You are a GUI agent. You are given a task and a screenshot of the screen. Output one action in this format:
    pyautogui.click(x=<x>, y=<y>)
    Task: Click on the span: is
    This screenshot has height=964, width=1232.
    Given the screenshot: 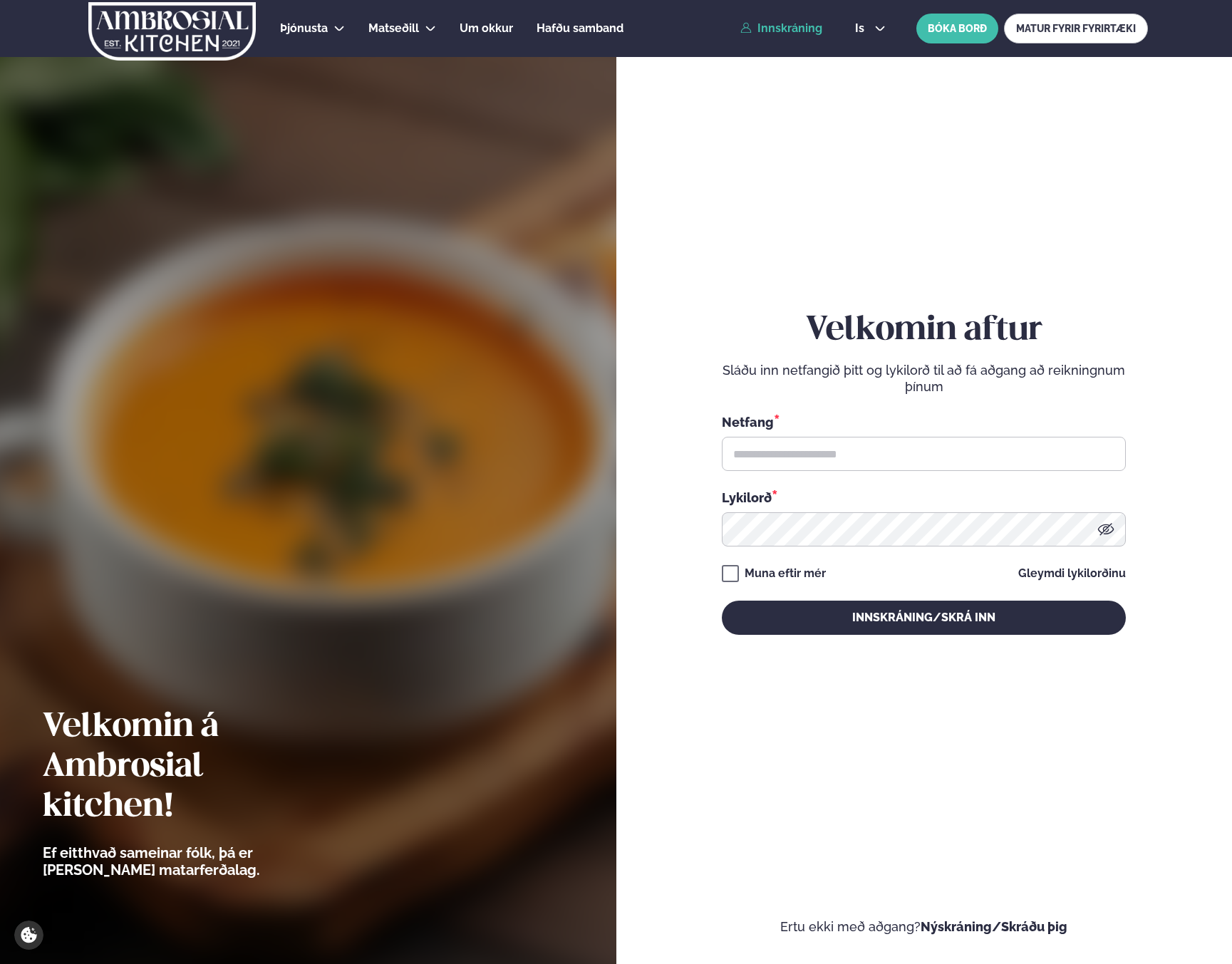 What is the action you would take?
    pyautogui.click(x=861, y=28)
    